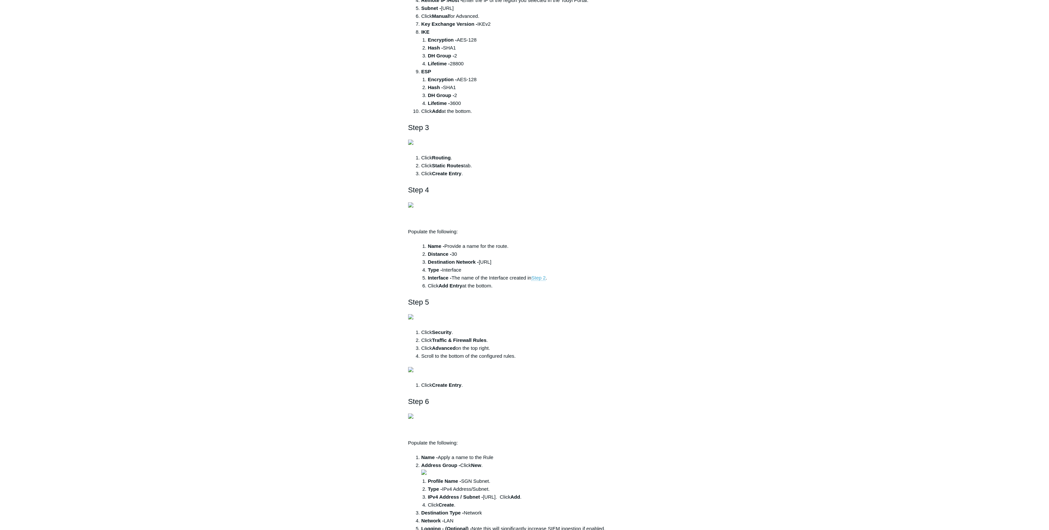 This screenshot has width=1049, height=530. I want to click on li: Apply a name to the Rule, so click(531, 458).